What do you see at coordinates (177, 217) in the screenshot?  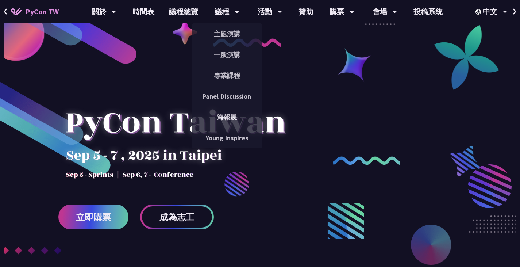 I see `button: 成為志工` at bounding box center [177, 217].